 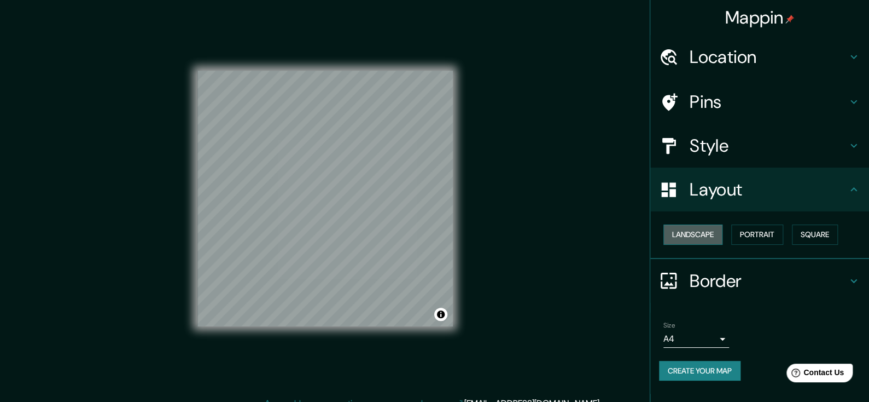 What do you see at coordinates (760, 102) in the screenshot?
I see `div: Pins` at bounding box center [760, 102].